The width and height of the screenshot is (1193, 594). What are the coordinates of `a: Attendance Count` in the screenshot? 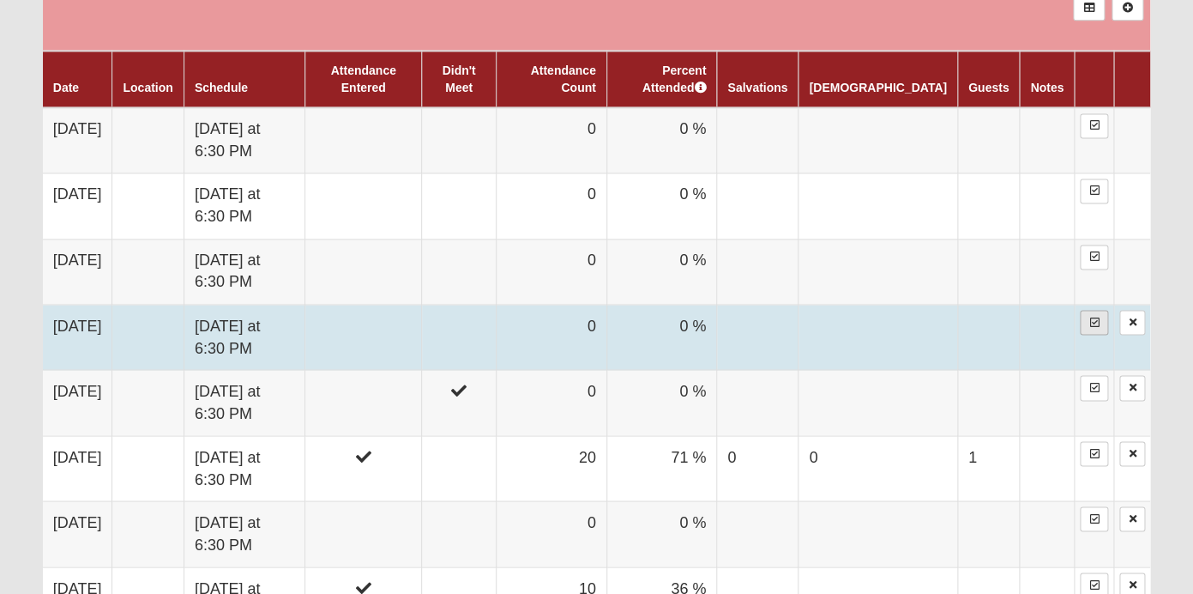 It's located at (563, 79).